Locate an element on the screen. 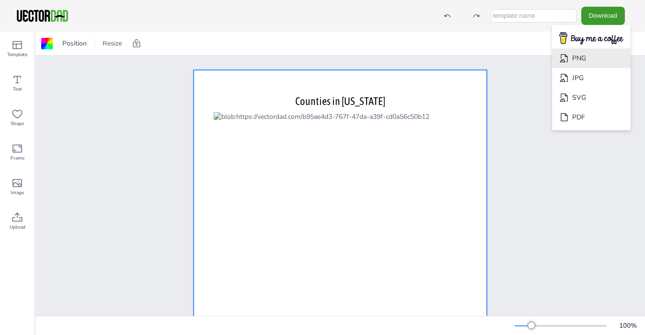 The width and height of the screenshot is (645, 335). div: 100 % is located at coordinates (628, 326).